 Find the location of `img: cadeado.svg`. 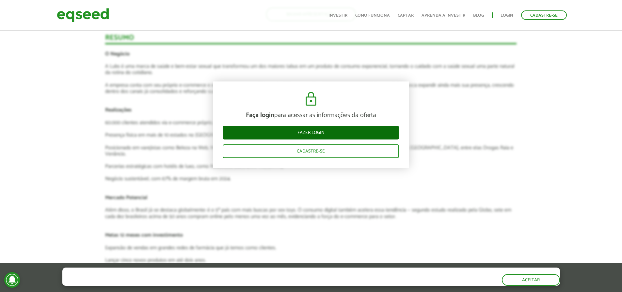

img: cadeado.svg is located at coordinates (311, 99).